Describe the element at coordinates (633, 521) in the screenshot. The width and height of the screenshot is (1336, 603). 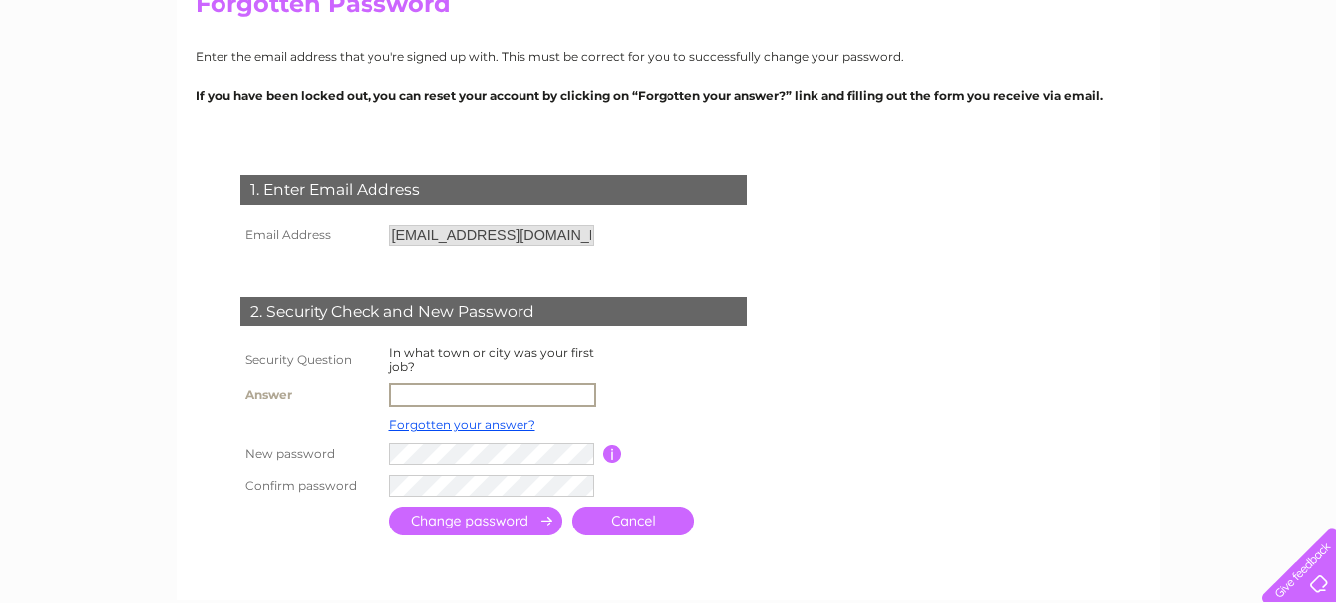
I see `a: Cancel` at that location.